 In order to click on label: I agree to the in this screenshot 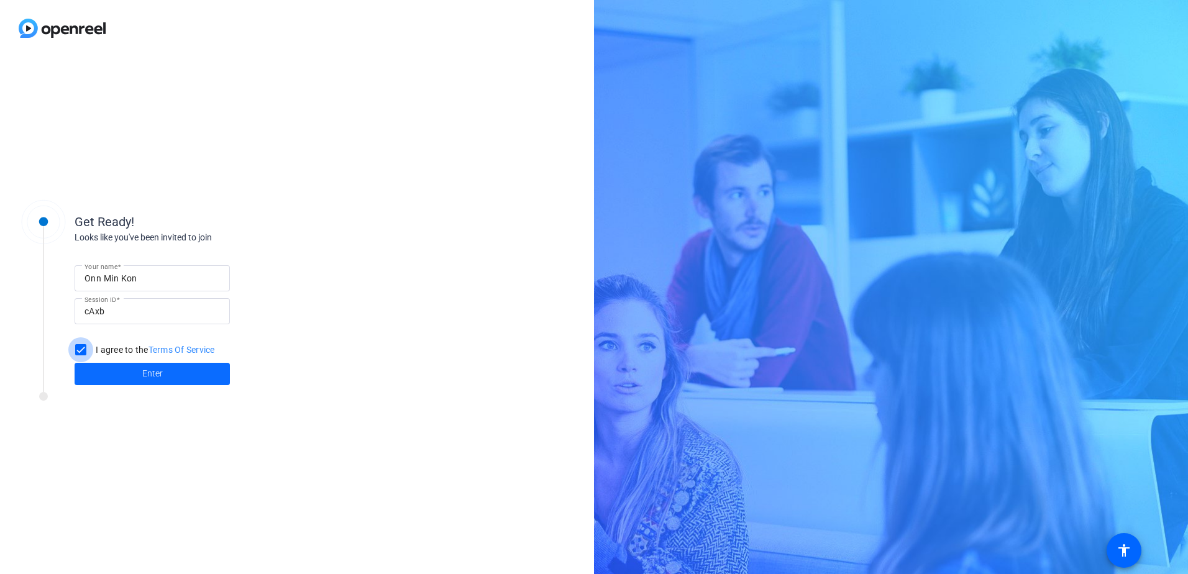, I will do `click(154, 350)`.